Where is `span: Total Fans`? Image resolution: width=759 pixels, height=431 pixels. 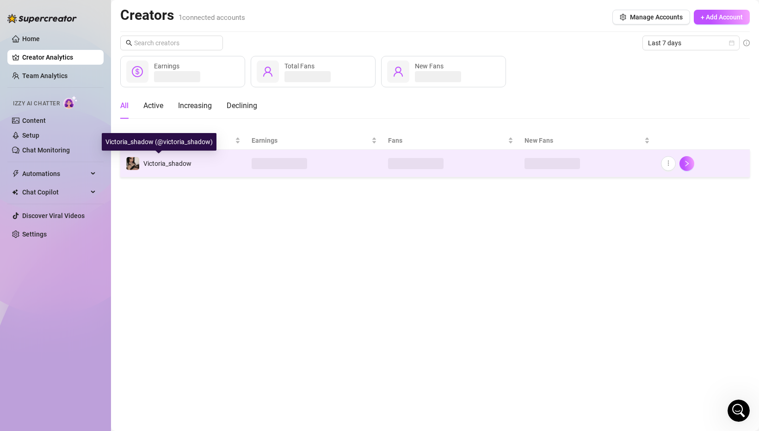
span: Total Fans is located at coordinates (299, 66).